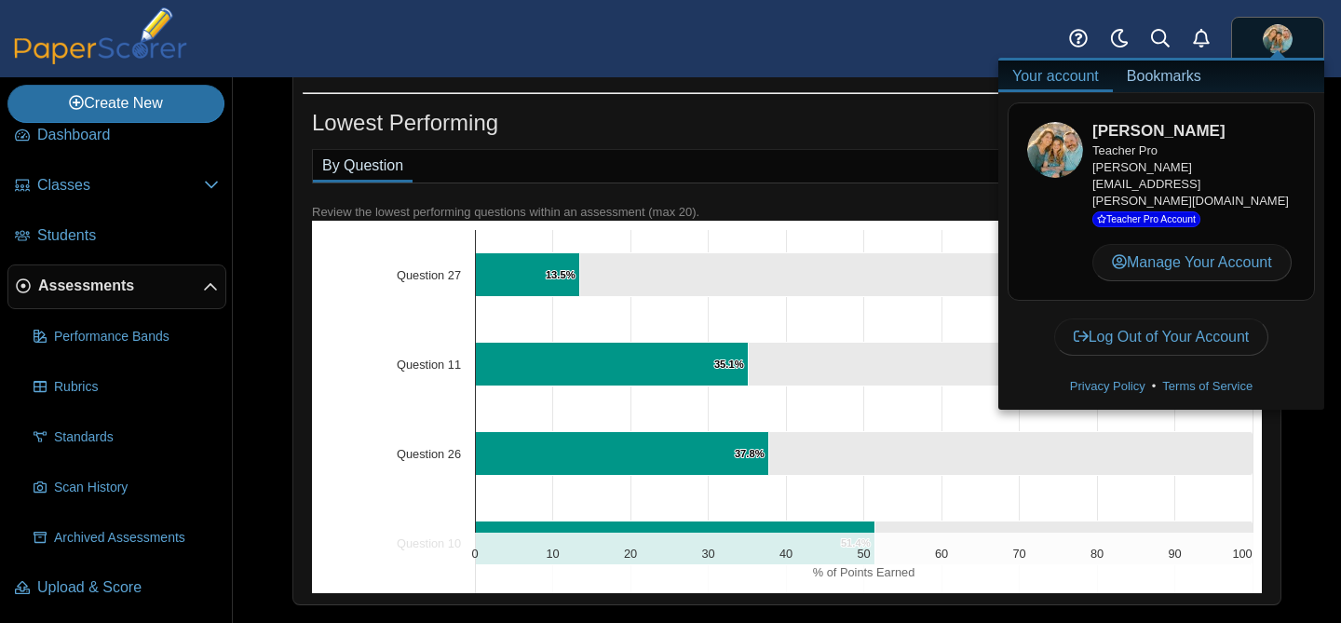  Describe the element at coordinates (1201, 39) in the screenshot. I see `a: Alerts` at that location.